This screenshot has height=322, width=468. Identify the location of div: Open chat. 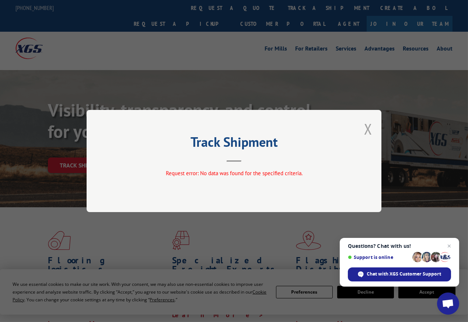
(448, 303).